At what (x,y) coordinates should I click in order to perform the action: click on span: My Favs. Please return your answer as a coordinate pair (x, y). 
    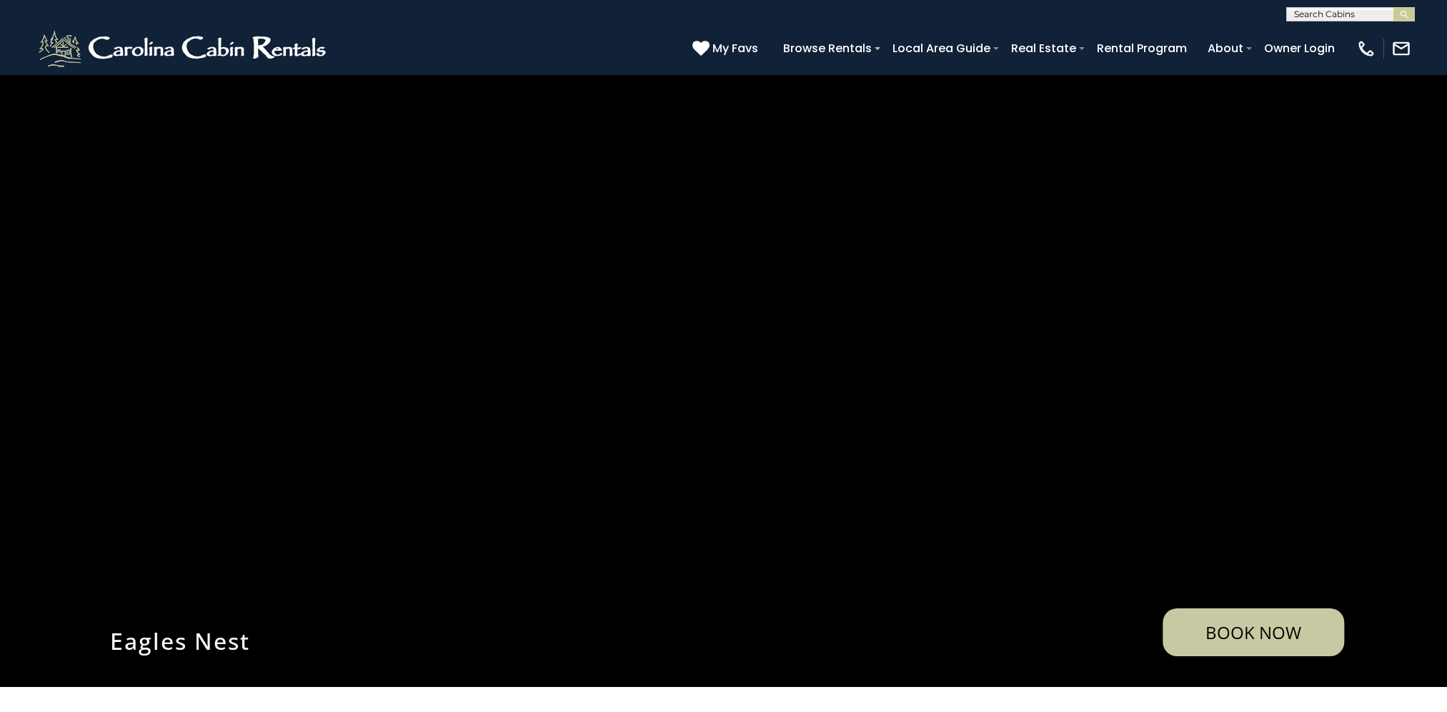
    Looking at the image, I should click on (735, 48).